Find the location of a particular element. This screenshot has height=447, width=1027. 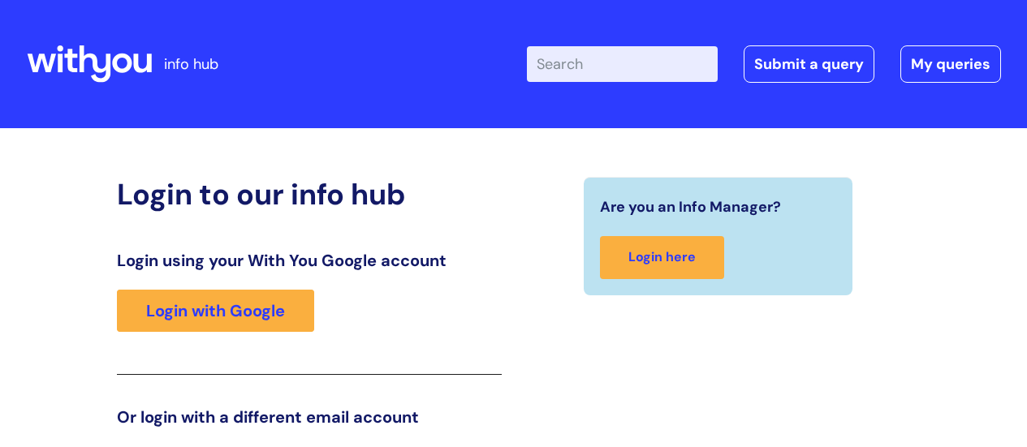

input: Search is located at coordinates (622, 64).